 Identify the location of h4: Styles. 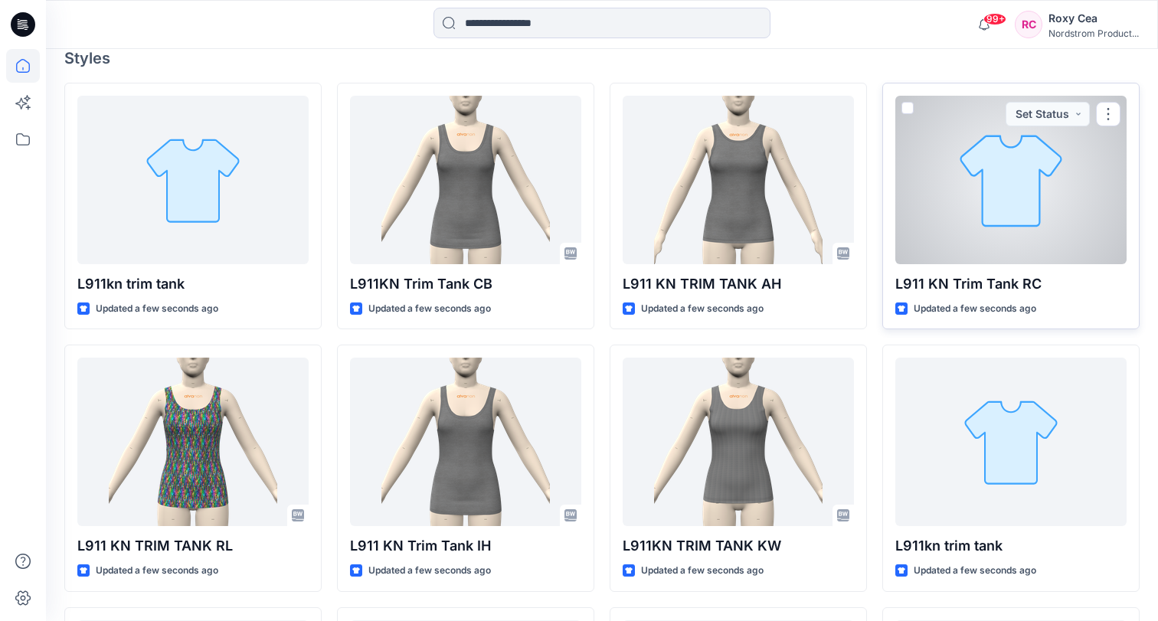
(602, 58).